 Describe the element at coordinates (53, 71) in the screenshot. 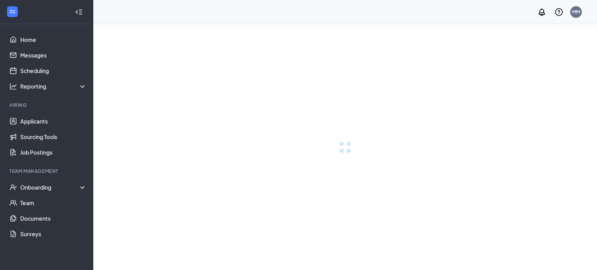

I see `a: Scheduling` at that location.